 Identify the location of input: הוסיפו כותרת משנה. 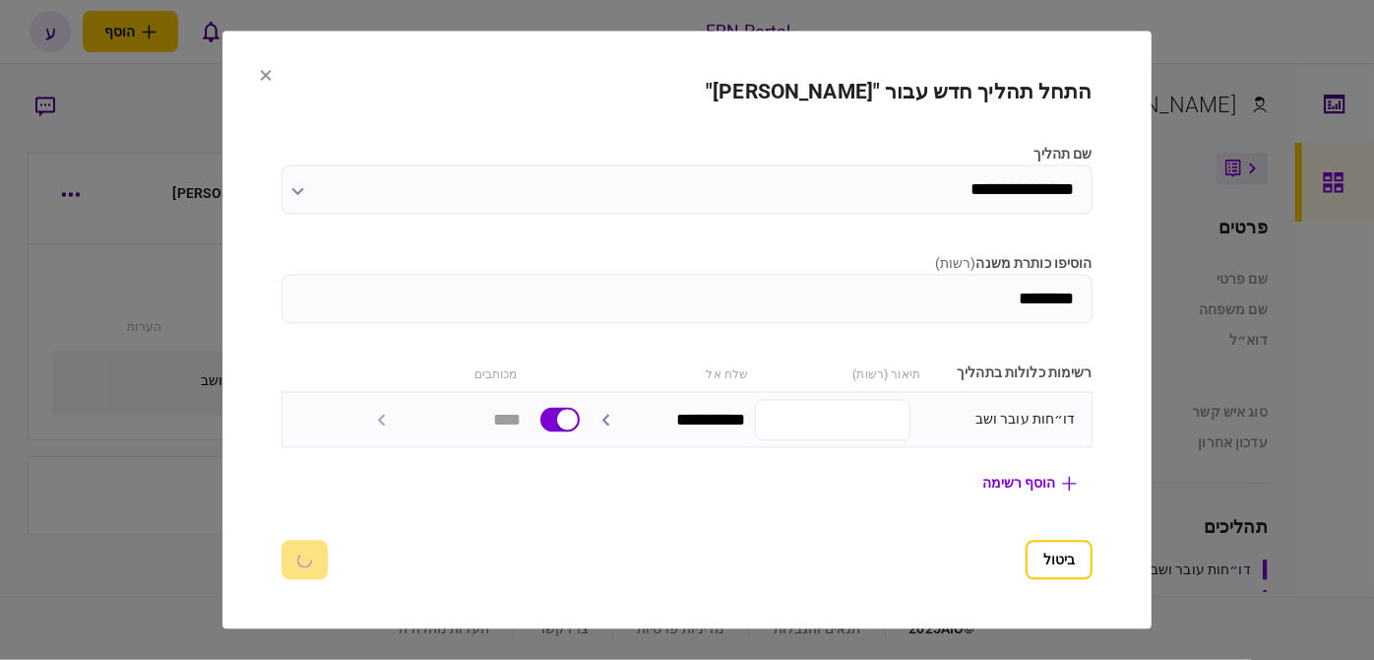
(687, 299).